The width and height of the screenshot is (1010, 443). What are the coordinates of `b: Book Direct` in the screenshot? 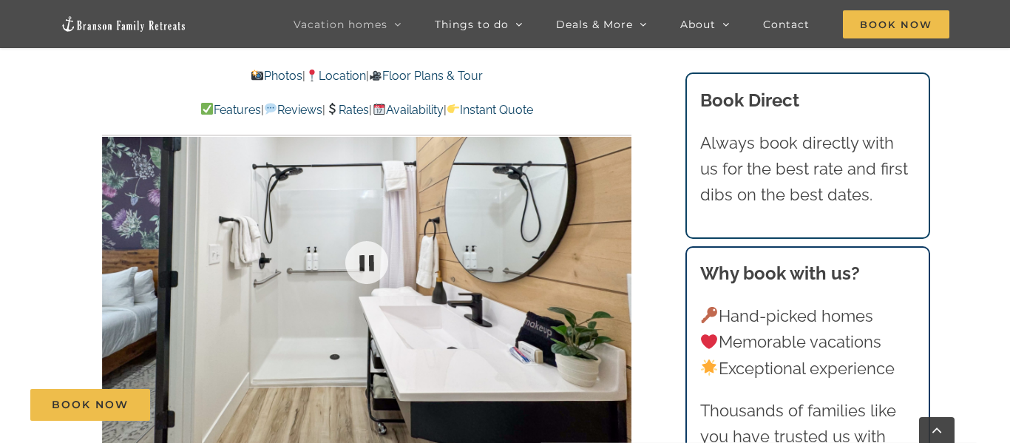 It's located at (749, 100).